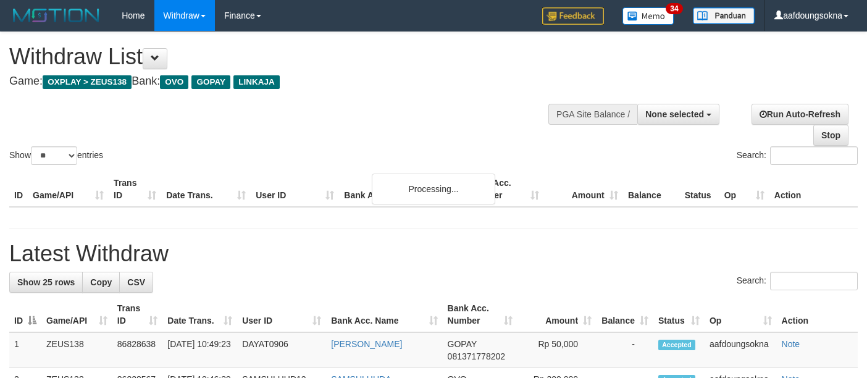 Image resolution: width=867 pixels, height=378 pixels. What do you see at coordinates (724, 15) in the screenshot?
I see `img: panduan.png` at bounding box center [724, 15].